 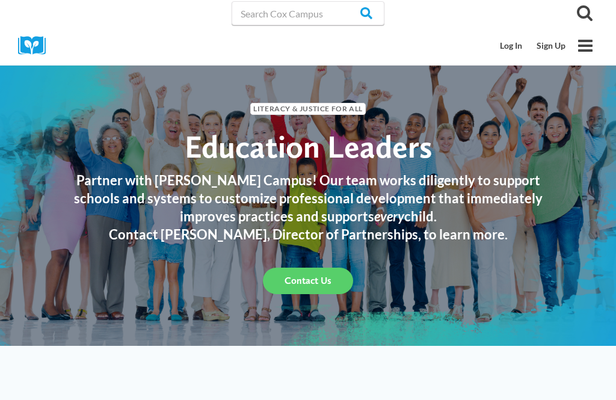 What do you see at coordinates (308, 13) in the screenshot?
I see `input: Search Cox Campus` at bounding box center [308, 13].